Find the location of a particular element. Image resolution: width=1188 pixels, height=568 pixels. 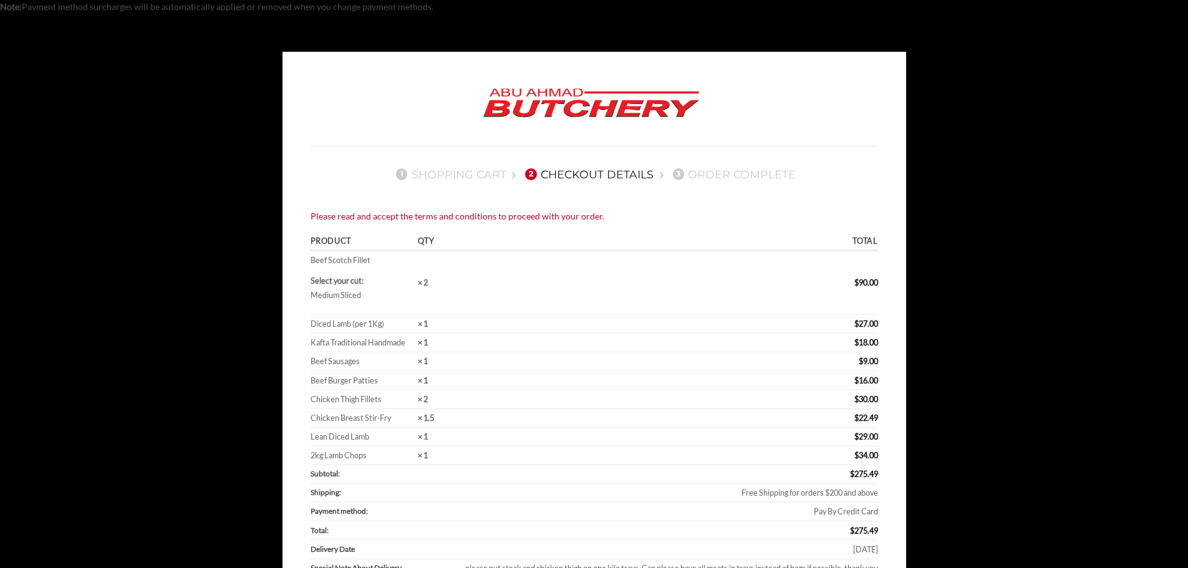

a: 2Checkout details is located at coordinates (588, 174).